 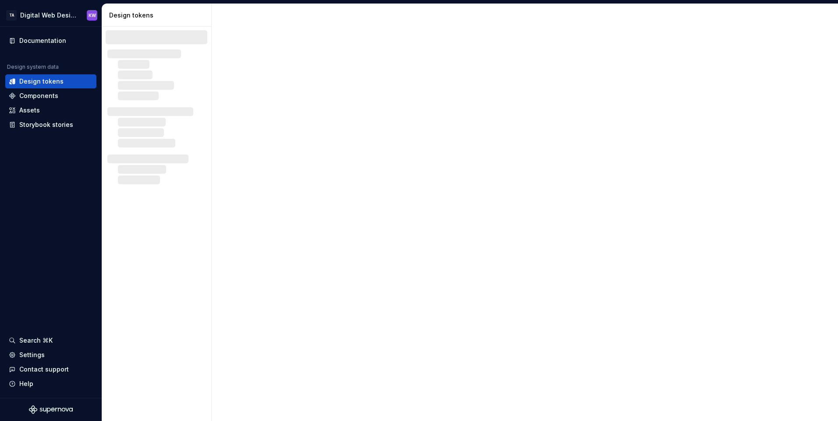 What do you see at coordinates (51, 96) in the screenshot?
I see `a: Components` at bounding box center [51, 96].